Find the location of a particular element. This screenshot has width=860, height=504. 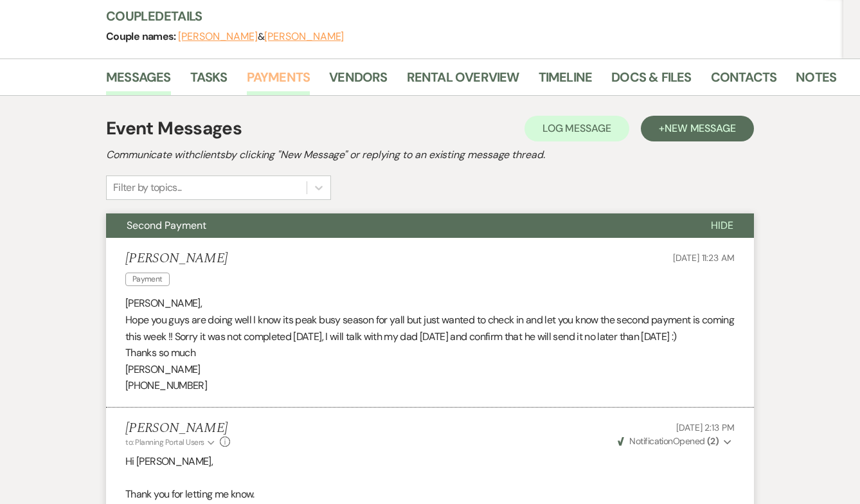

a: Docs & Files is located at coordinates (651, 81).